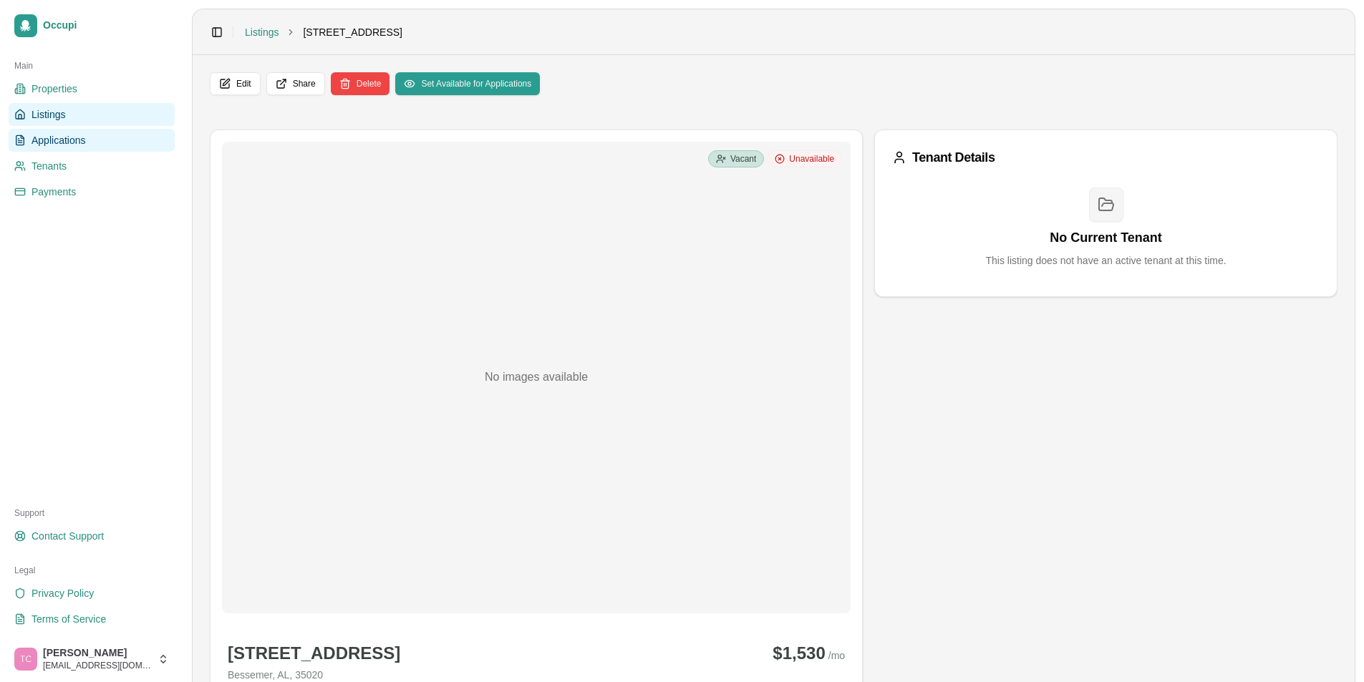 Image resolution: width=1364 pixels, height=682 pixels. Describe the element at coordinates (360, 84) in the screenshot. I see `button: Delete` at that location.